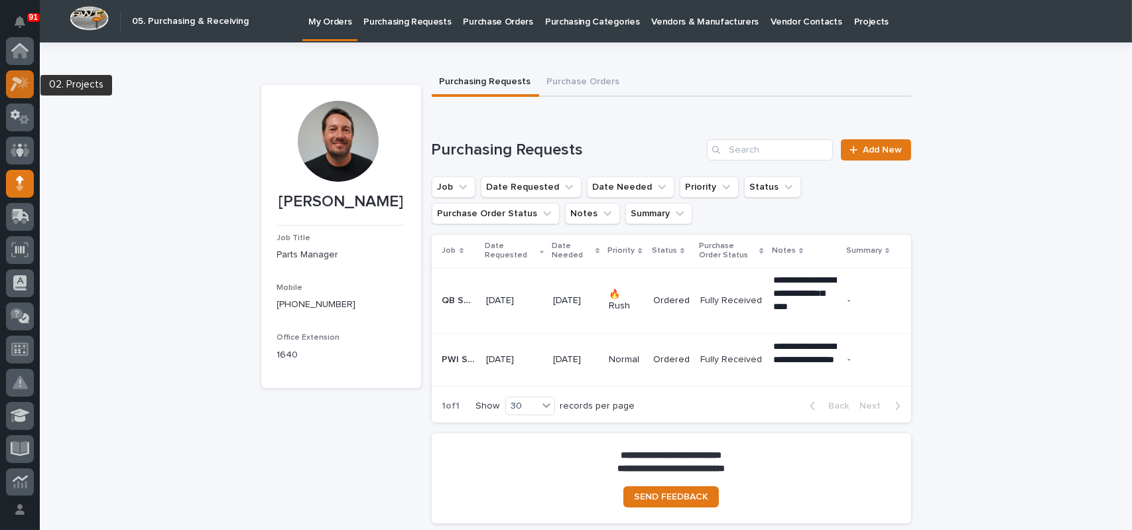 The width and height of the screenshot is (1132, 530). Describe the element at coordinates (864, 251) in the screenshot. I see `p: Summary` at that location.